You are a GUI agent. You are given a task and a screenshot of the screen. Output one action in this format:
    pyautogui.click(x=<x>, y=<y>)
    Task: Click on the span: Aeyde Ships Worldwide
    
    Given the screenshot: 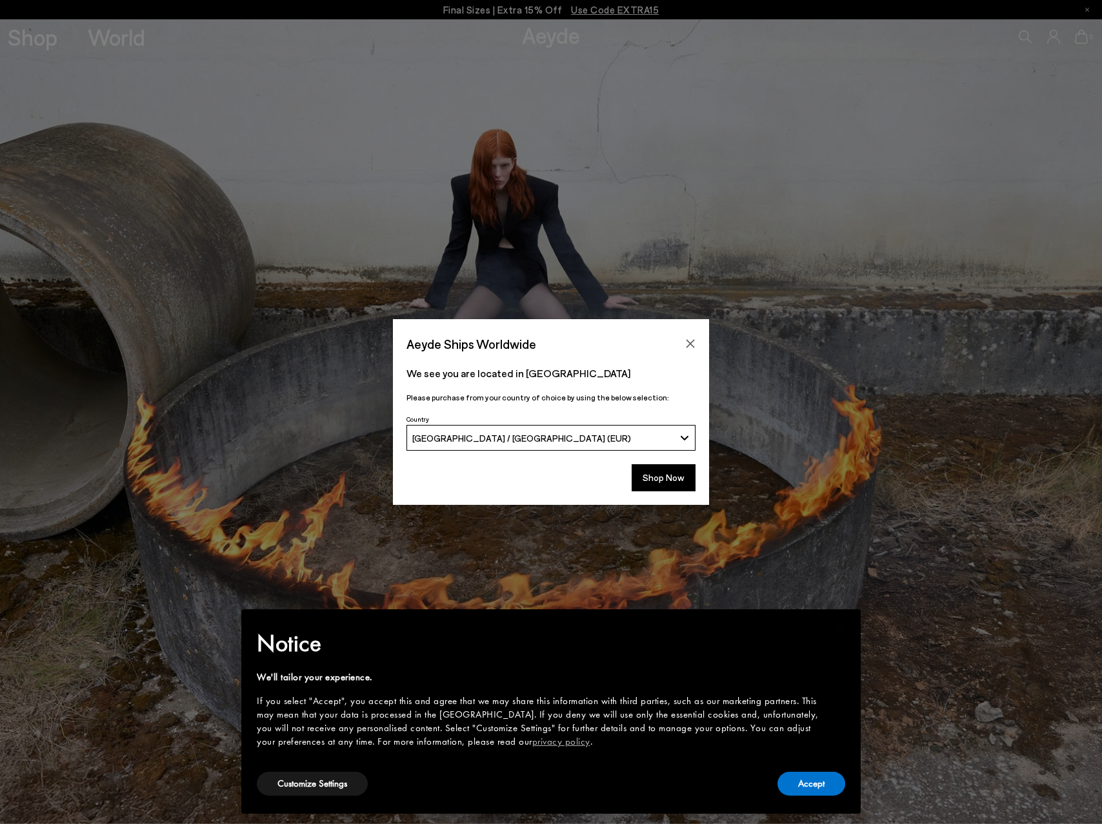 What is the action you would take?
    pyautogui.click(x=471, y=344)
    